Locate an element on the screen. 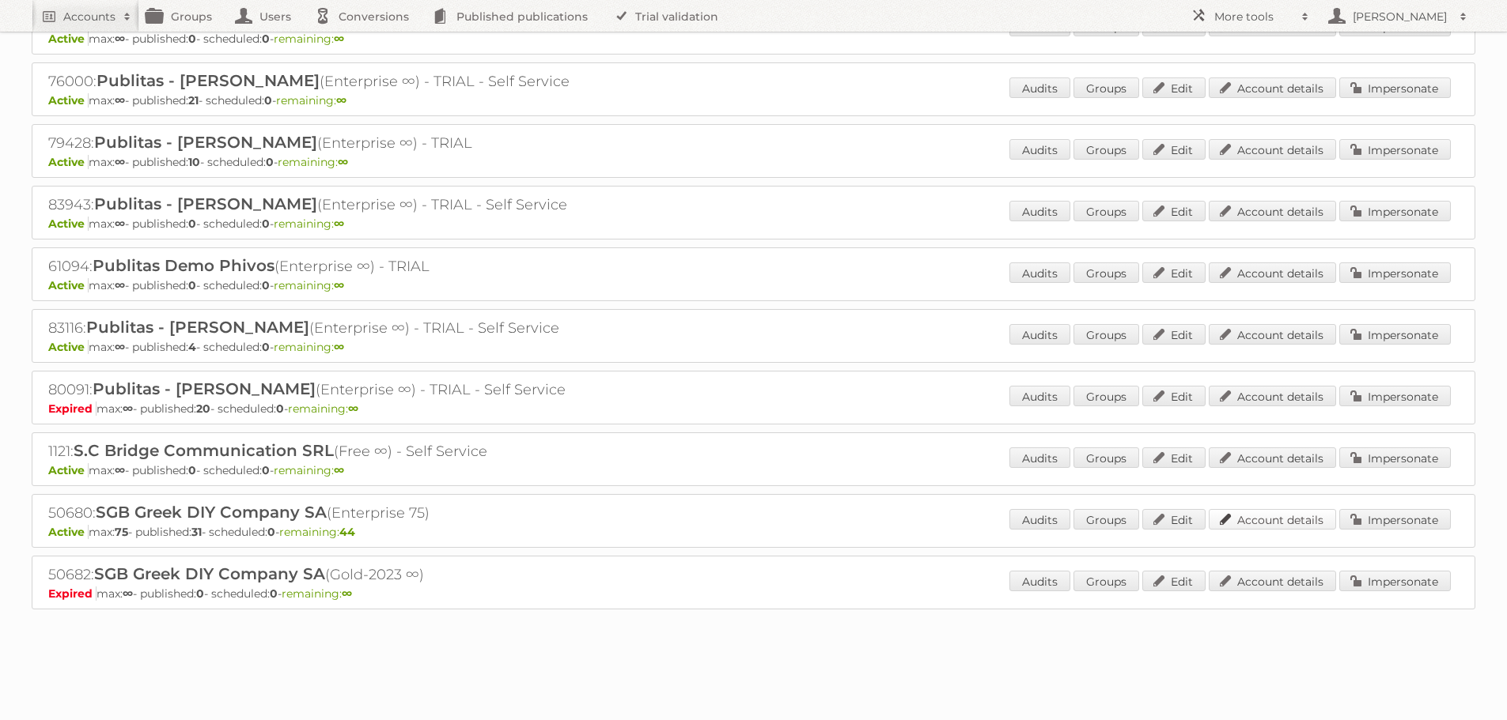 The image size is (1507, 720). h2: 83116: (Enterprise ∞) - TRIAL - Self Service is located at coordinates (325, 328).